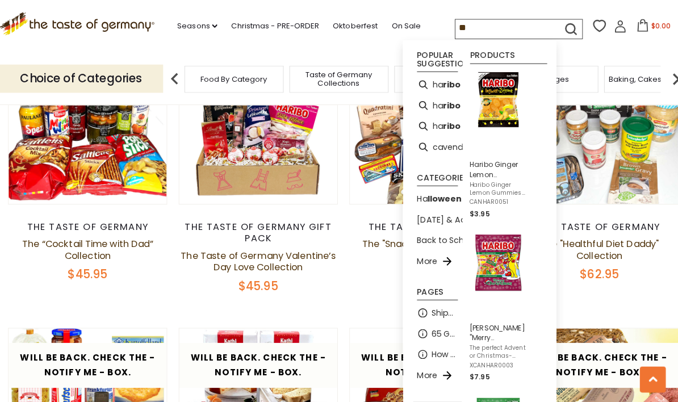 This screenshot has width=678, height=402. What do you see at coordinates (423, 123) in the screenshot?
I see `img: The "Snack Daddy" Collection` at bounding box center [423, 123].